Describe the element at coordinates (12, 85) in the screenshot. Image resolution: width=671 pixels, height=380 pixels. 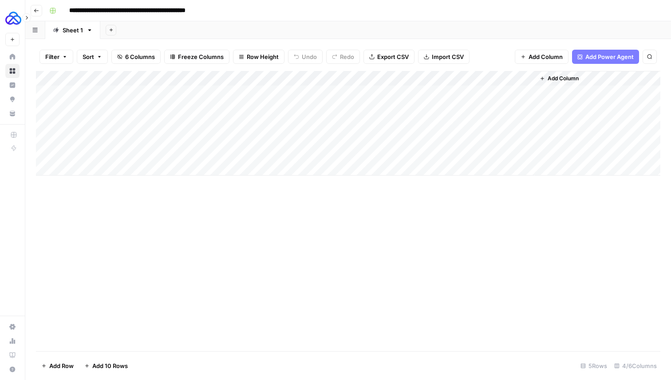
I see `a: Insights` at that location.